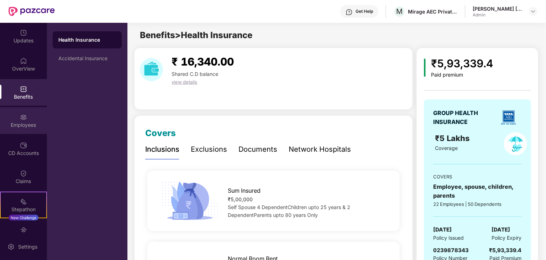  What do you see at coordinates (464, 118) in the screenshot?
I see `div: GROUP HEALTH INSURANCE` at bounding box center [464, 118].